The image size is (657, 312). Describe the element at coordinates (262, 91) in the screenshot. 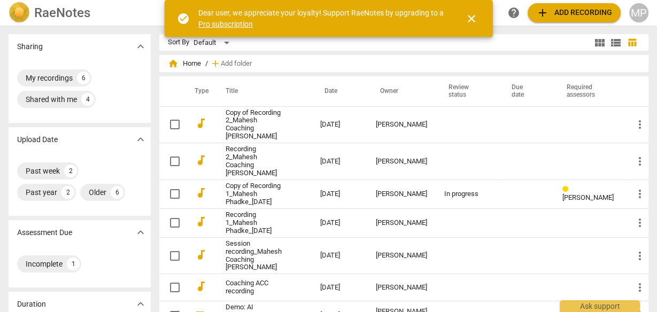

I see `th: Title` at that location.